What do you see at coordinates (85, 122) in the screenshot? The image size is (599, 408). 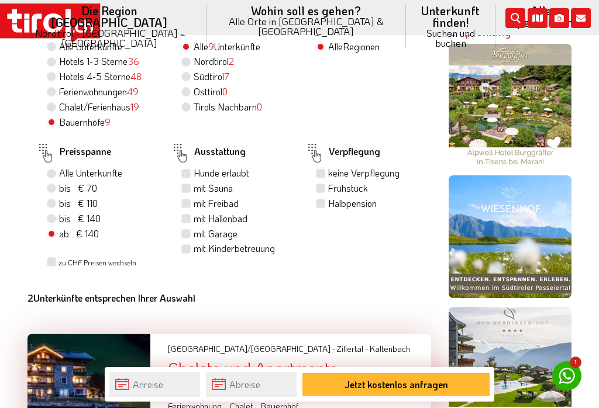 I see `label: Bauernhöfe` at bounding box center [85, 122].